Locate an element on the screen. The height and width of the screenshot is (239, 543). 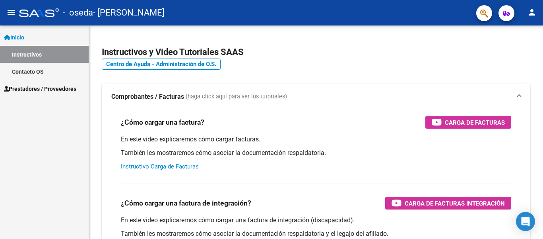
strong: Comprobantes / Facturas is located at coordinates (148, 97).